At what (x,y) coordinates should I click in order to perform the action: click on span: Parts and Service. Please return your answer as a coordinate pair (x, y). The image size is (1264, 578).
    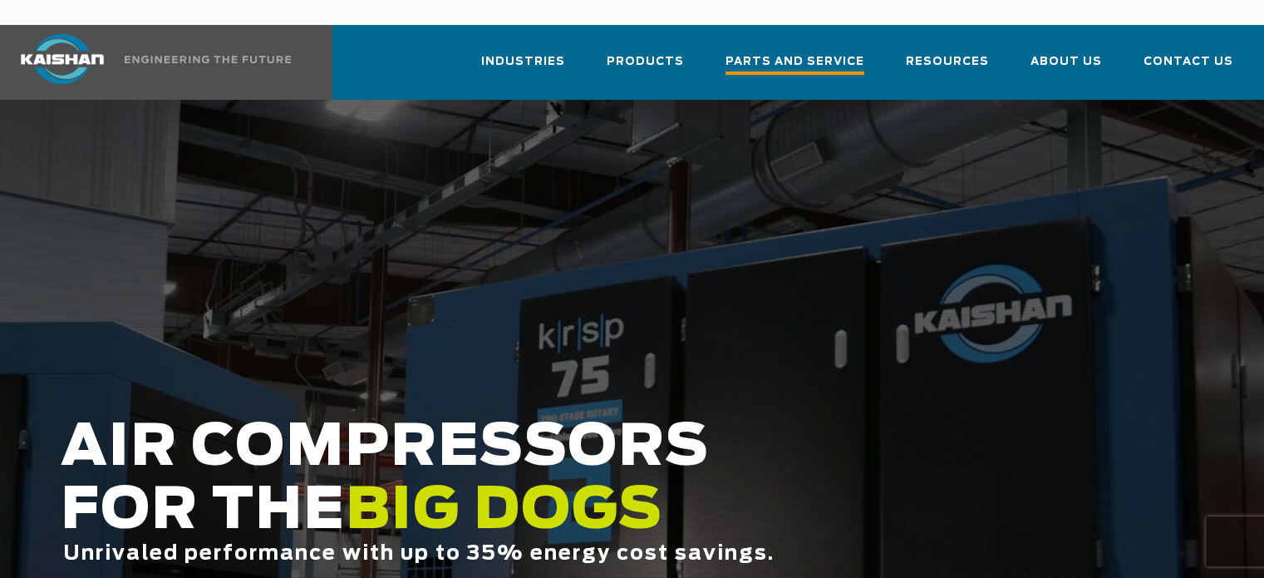
    Looking at the image, I should click on (795, 63).